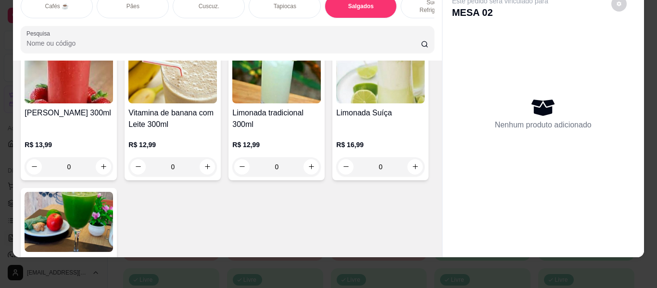 The width and height of the screenshot is (657, 288). What do you see at coordinates (380, 113) in the screenshot?
I see `h4: Limonada Suíça` at bounding box center [380, 113].